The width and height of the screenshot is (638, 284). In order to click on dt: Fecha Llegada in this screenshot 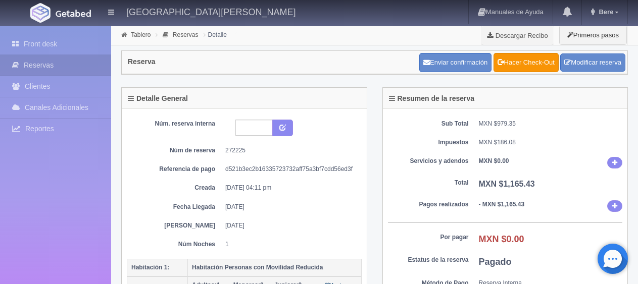, I will do `click(175, 207)`.